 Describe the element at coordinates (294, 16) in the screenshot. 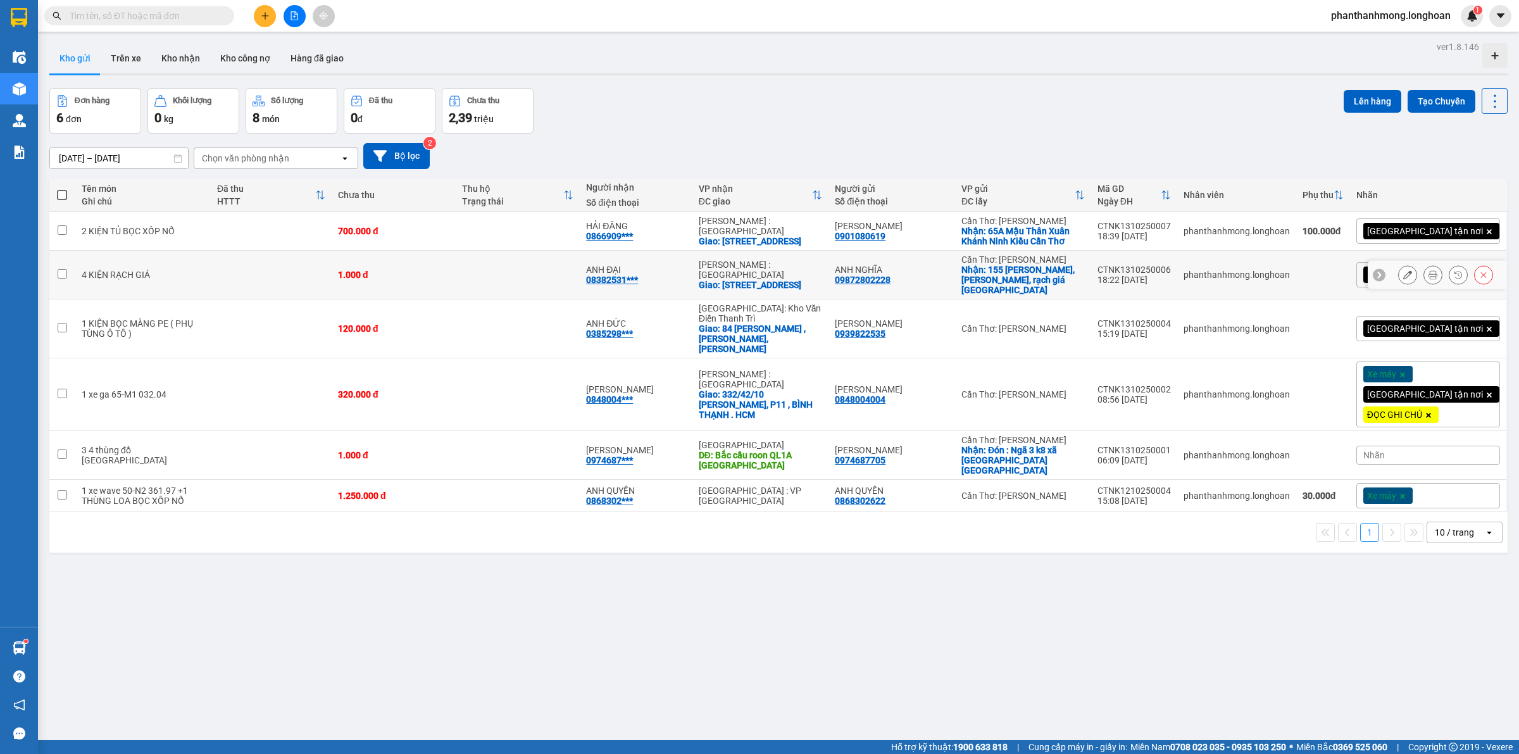

I see `button: file-add` at that location.